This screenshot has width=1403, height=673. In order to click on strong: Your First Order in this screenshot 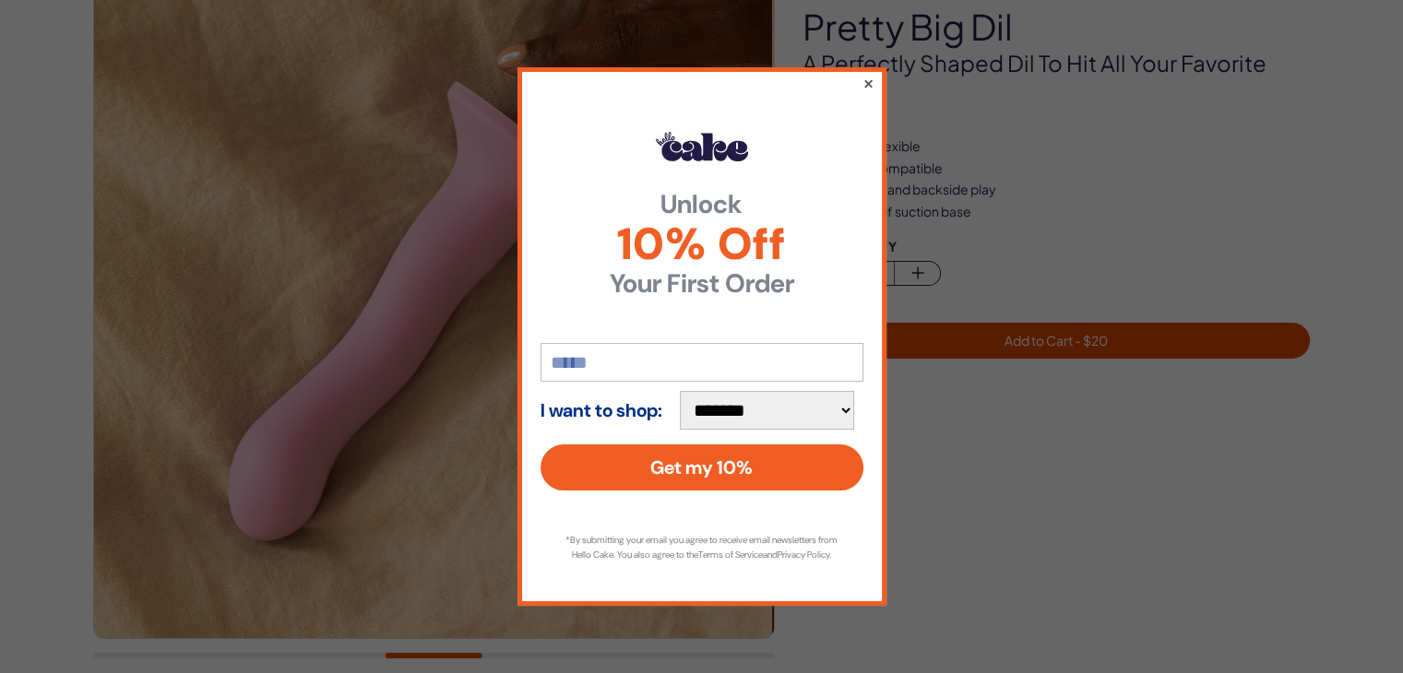, I will do `click(702, 284)`.